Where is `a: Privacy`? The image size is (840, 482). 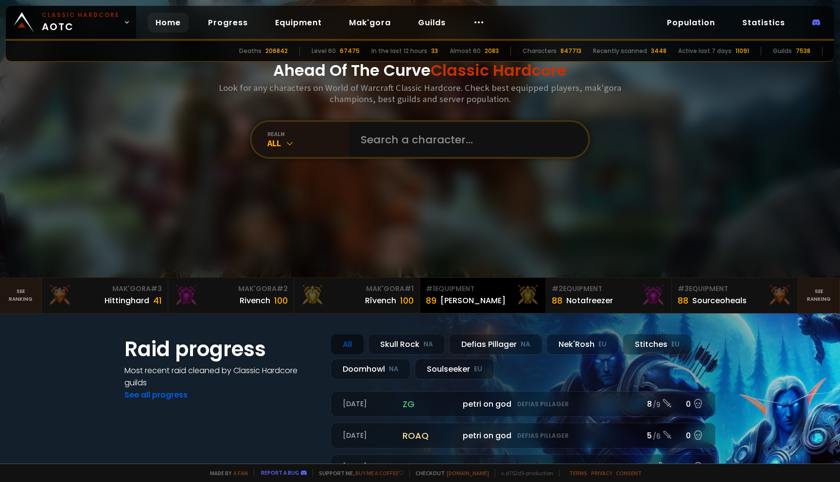
a: Privacy is located at coordinates (601, 473).